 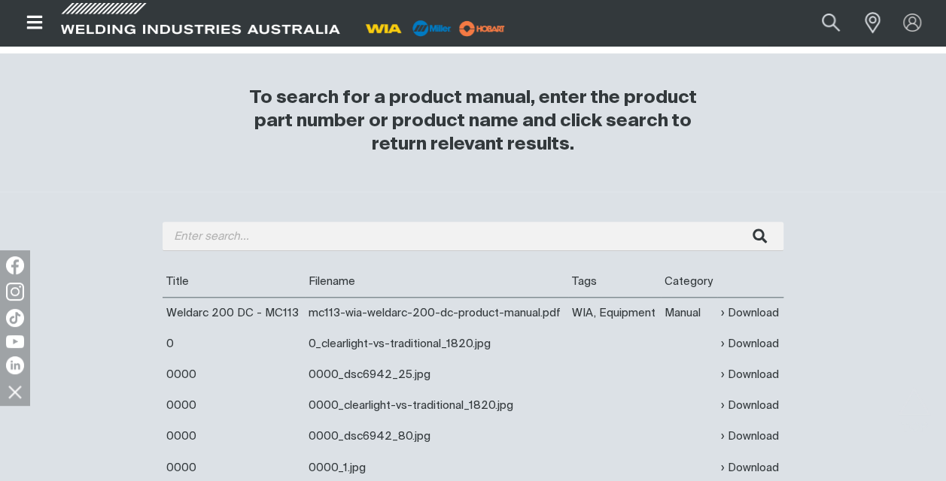 I want to click on td: 0, so click(x=233, y=344).